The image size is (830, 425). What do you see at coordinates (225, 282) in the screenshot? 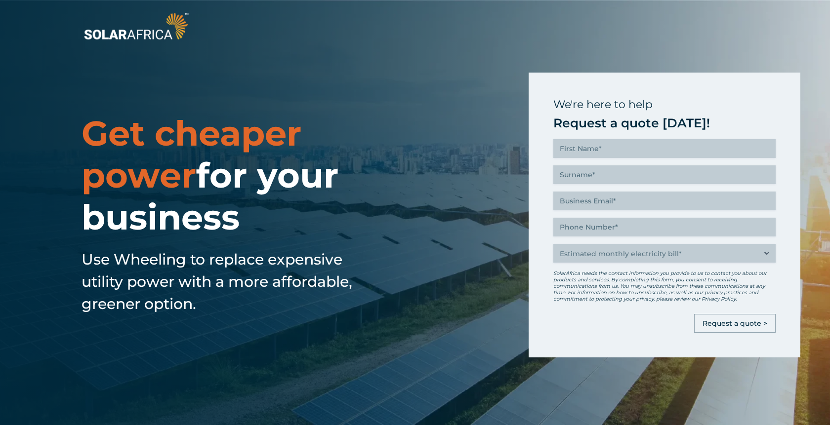
I see `h5: Use Wheeling to replace expensive utility power with a more affordable, greener option.` at bounding box center [225, 282].